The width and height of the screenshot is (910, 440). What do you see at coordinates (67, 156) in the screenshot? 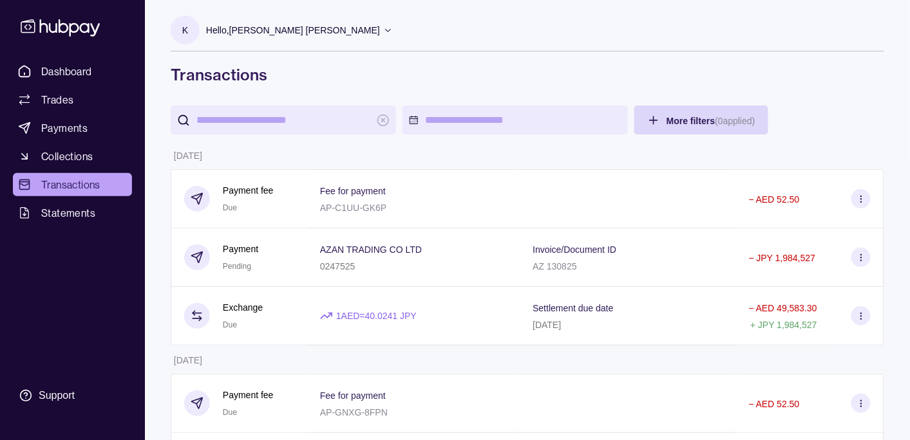
I see `span: Collections` at bounding box center [67, 156].